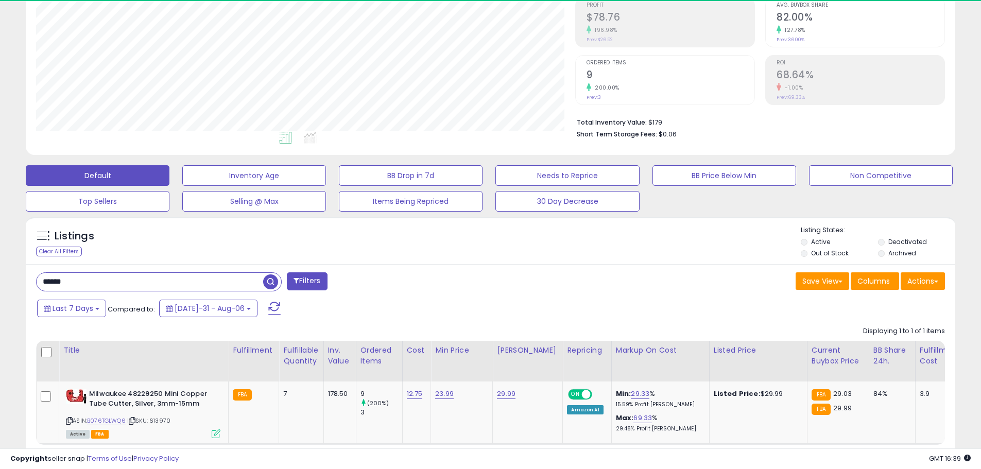 The image size is (981, 469). What do you see at coordinates (902, 253) in the screenshot?
I see `label: Archived` at bounding box center [902, 253].